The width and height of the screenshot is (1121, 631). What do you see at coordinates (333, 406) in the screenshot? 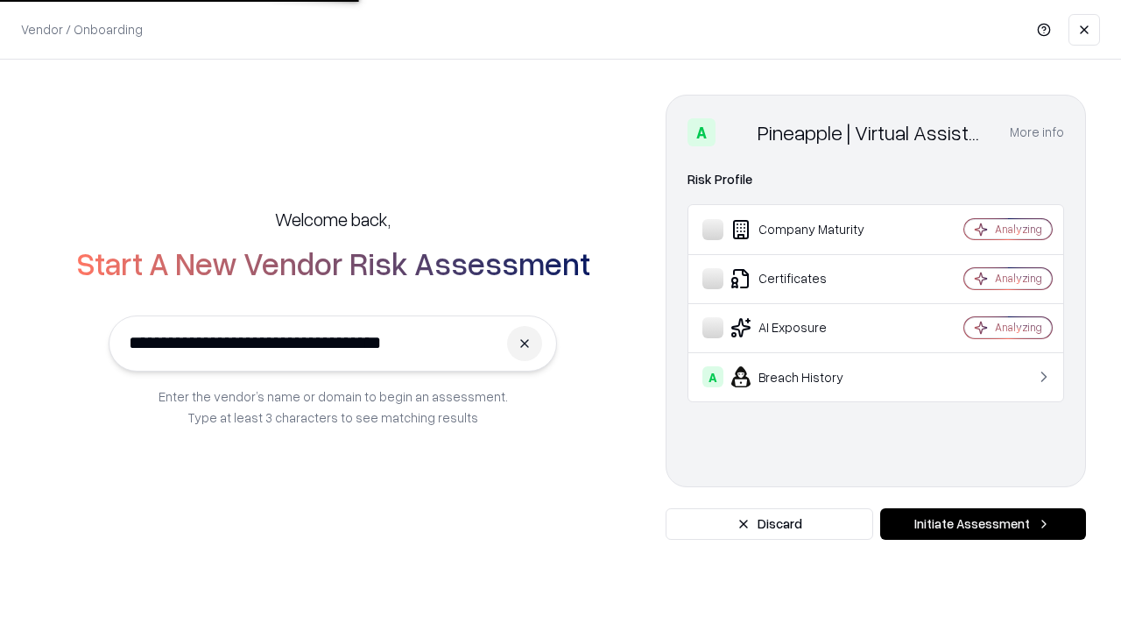
I see `p: Enter the vendor’s name or domain to begin an assessment. Type at least 3 characters to see match...` at bounding box center [333, 406].